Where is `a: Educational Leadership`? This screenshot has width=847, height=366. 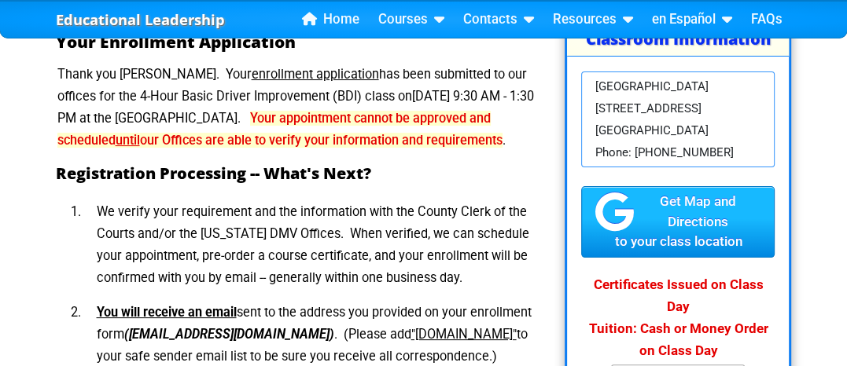
a: Educational Leadership is located at coordinates (140, 20).